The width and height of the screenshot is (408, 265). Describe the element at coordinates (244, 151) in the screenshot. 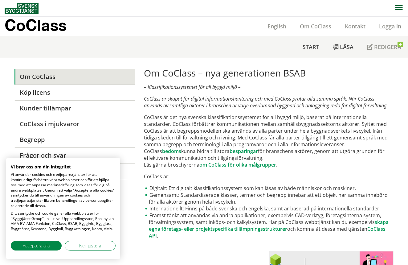

I see `a: besparingar` at that location.